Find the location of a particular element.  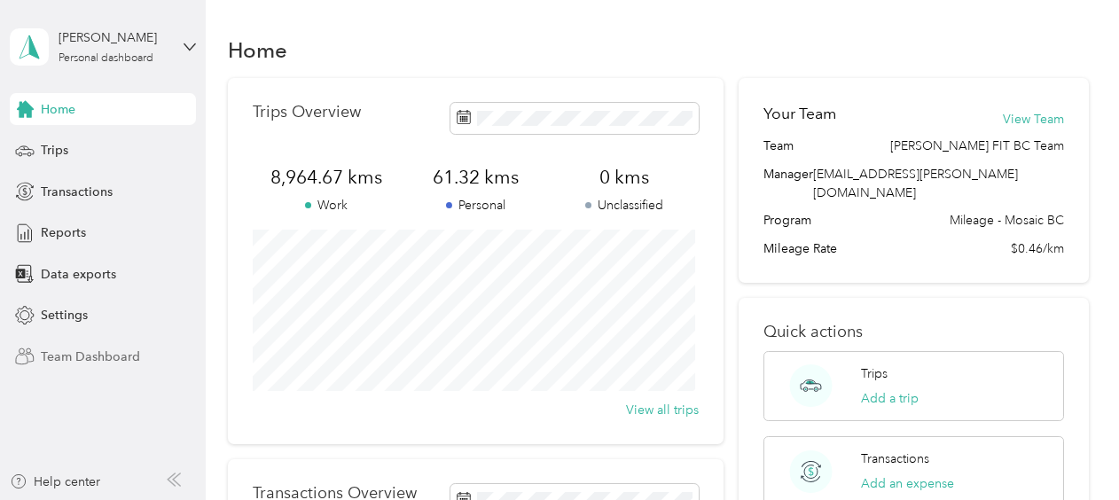

p: Personal is located at coordinates (475, 205).